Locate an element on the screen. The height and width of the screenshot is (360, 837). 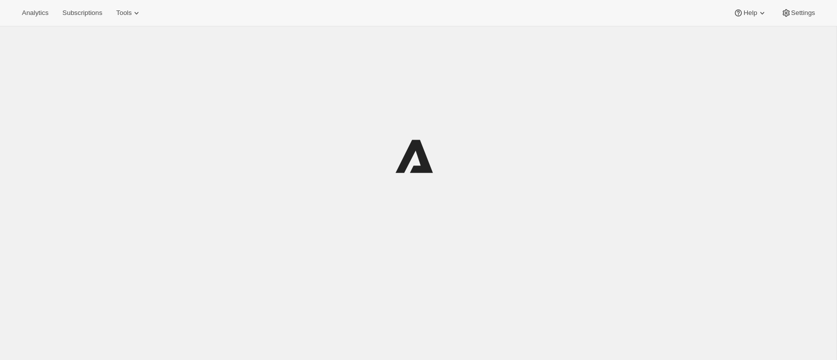
span: Subscriptions is located at coordinates (82, 13).